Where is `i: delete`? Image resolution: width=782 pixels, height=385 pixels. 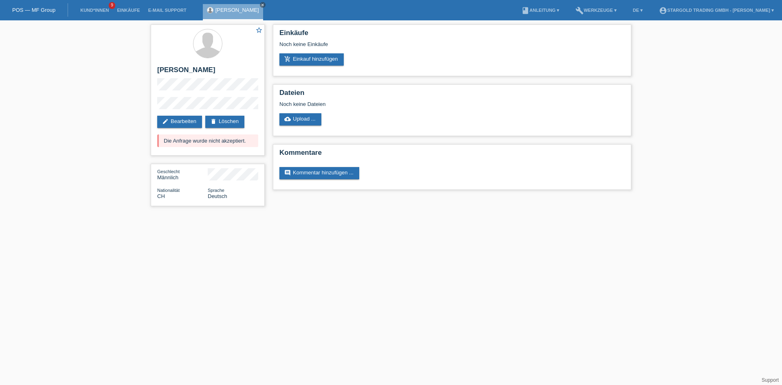 i: delete is located at coordinates (213, 121).